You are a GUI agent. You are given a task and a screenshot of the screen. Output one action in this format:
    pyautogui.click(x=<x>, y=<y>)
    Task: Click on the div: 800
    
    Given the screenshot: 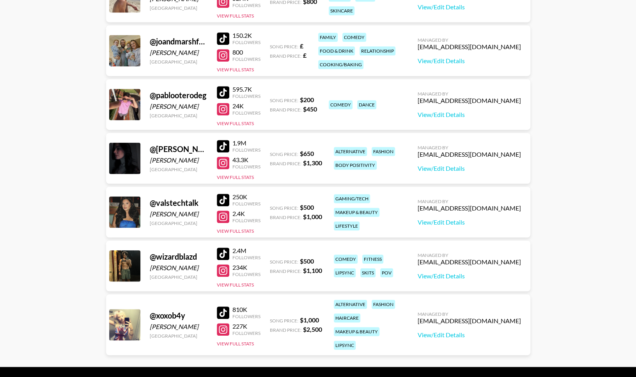 What is the action you would take?
    pyautogui.click(x=247, y=52)
    